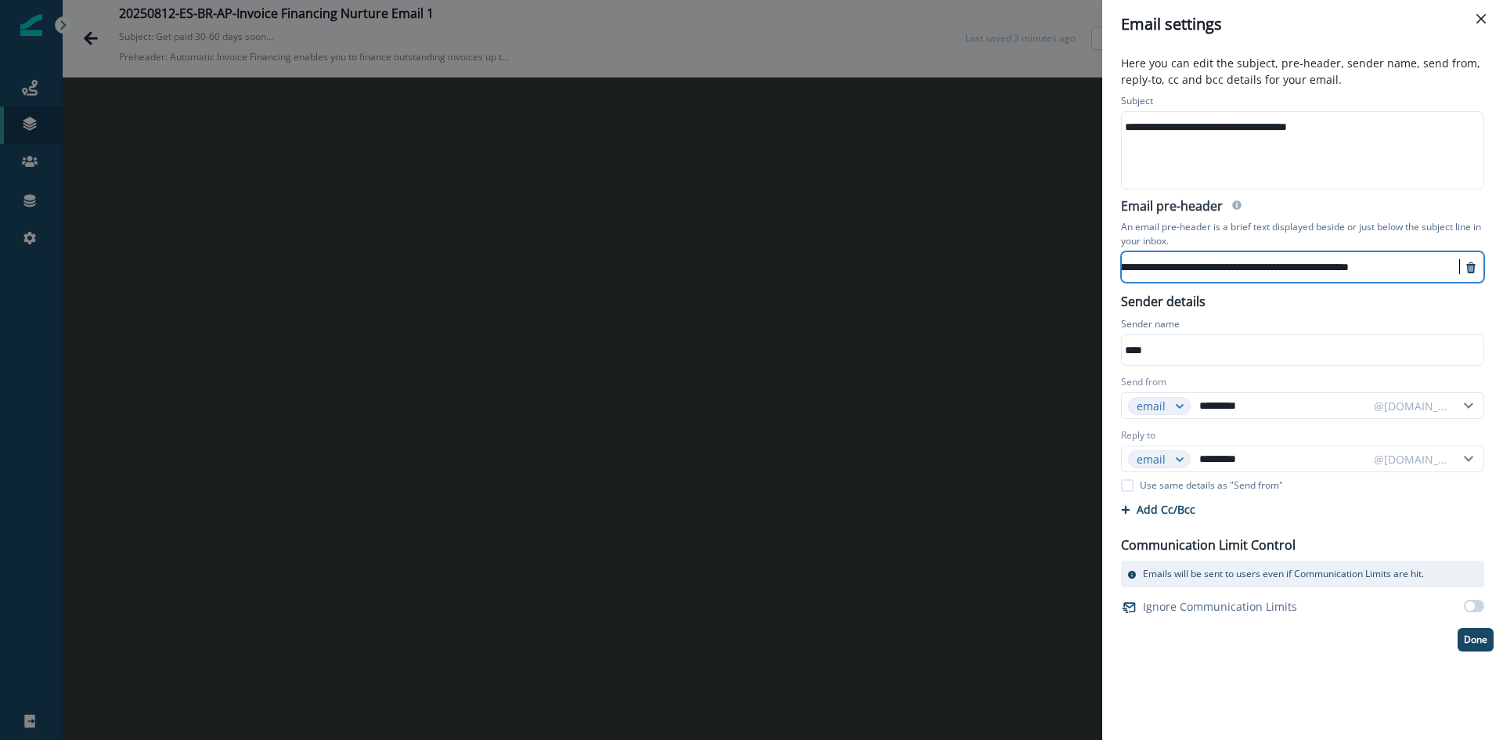 The image size is (1503, 740). I want to click on p: Subject, so click(1137, 103).